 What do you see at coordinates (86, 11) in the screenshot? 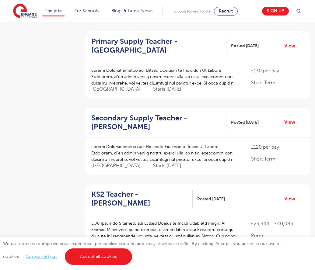
I see `a: For Schools` at bounding box center [86, 11].